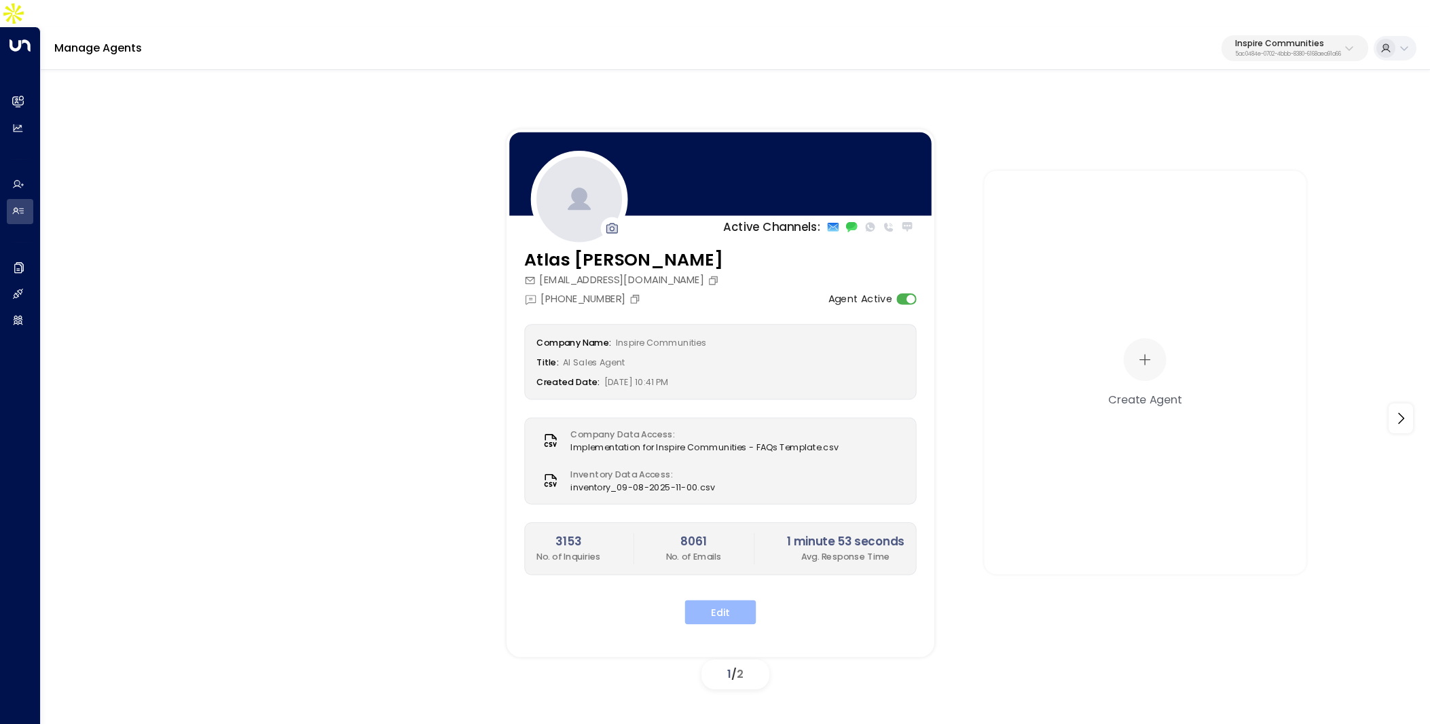 This screenshot has height=724, width=1430. What do you see at coordinates (701, 434) in the screenshot?
I see `label: Company Data Access:` at bounding box center [701, 434].